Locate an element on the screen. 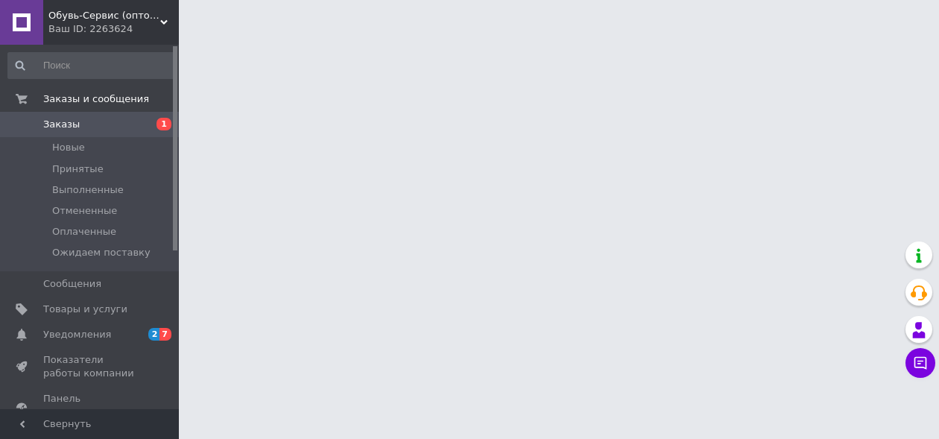  span: 7 is located at coordinates (166, 334).